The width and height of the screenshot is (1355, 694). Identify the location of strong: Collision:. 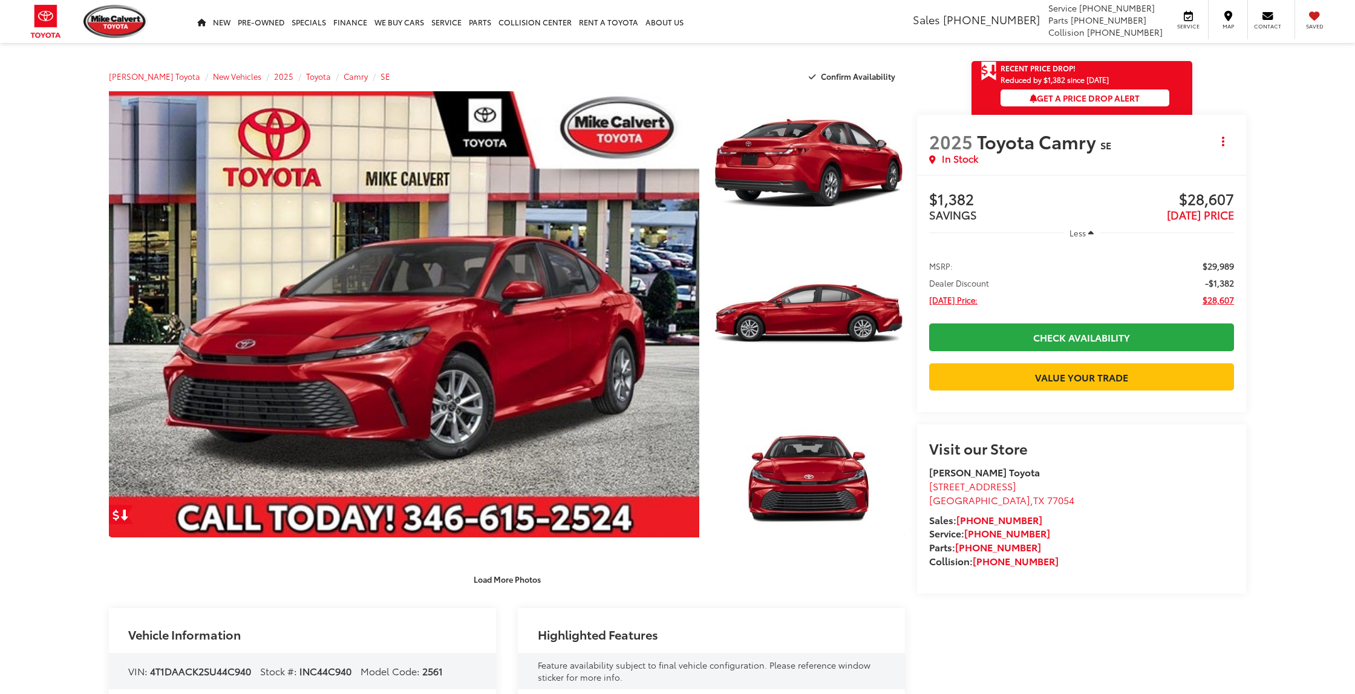
(994, 561).